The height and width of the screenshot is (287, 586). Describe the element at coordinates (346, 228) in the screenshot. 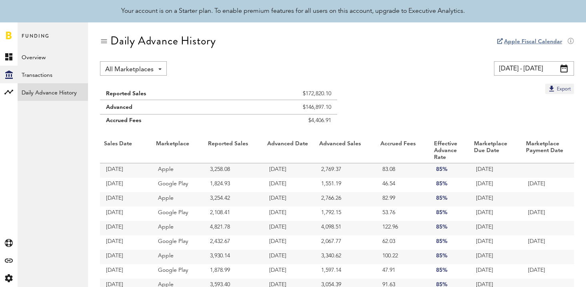

I see `td: 4,098.51` at that location.